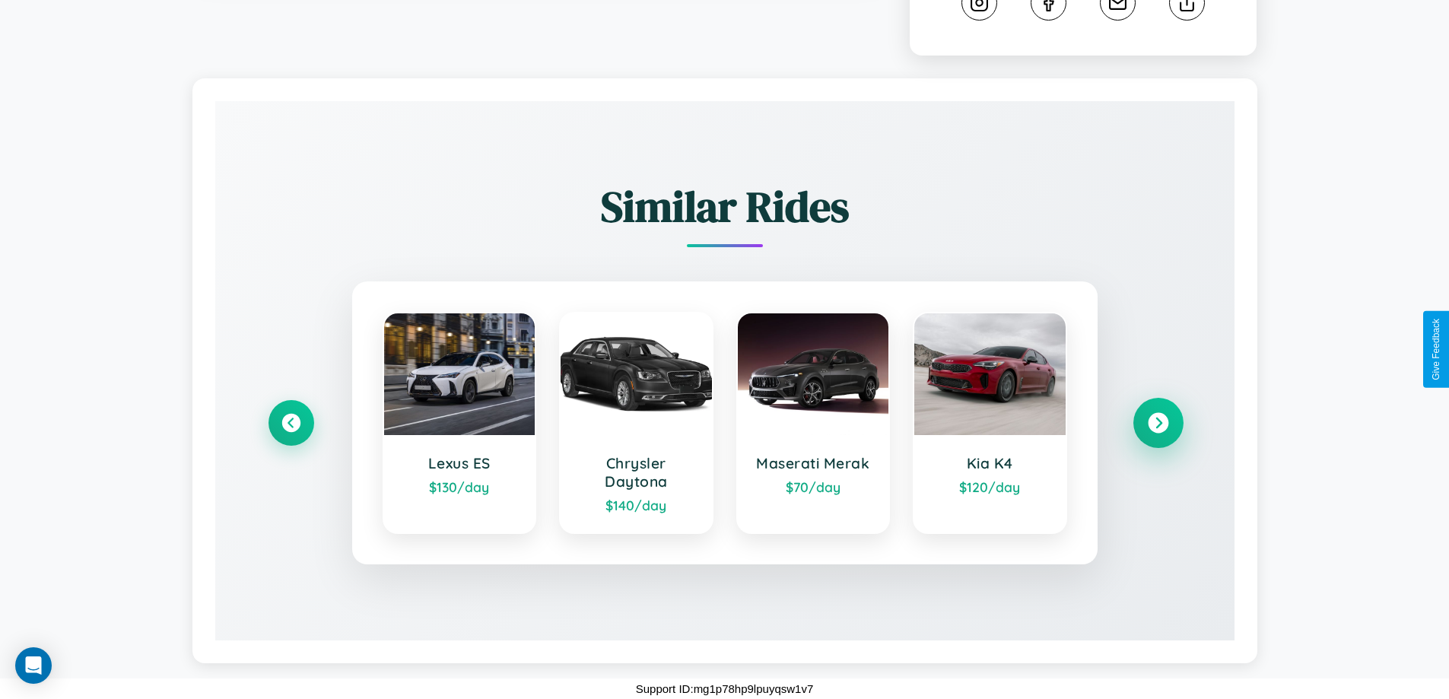  What do you see at coordinates (459, 463) in the screenshot?
I see `h3: Lexus ES` at bounding box center [459, 463].